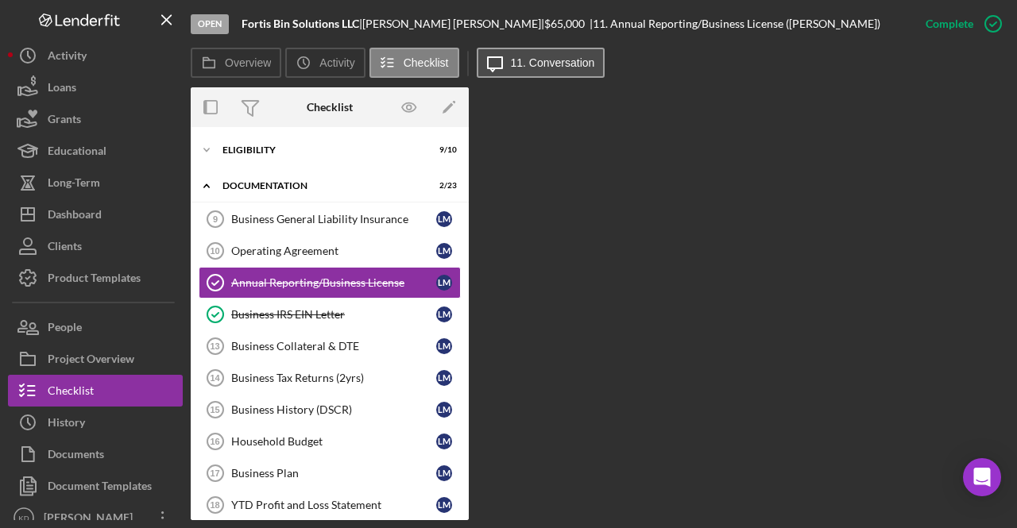 The image size is (1017, 528). I want to click on div: Household Budget, so click(334, 442).